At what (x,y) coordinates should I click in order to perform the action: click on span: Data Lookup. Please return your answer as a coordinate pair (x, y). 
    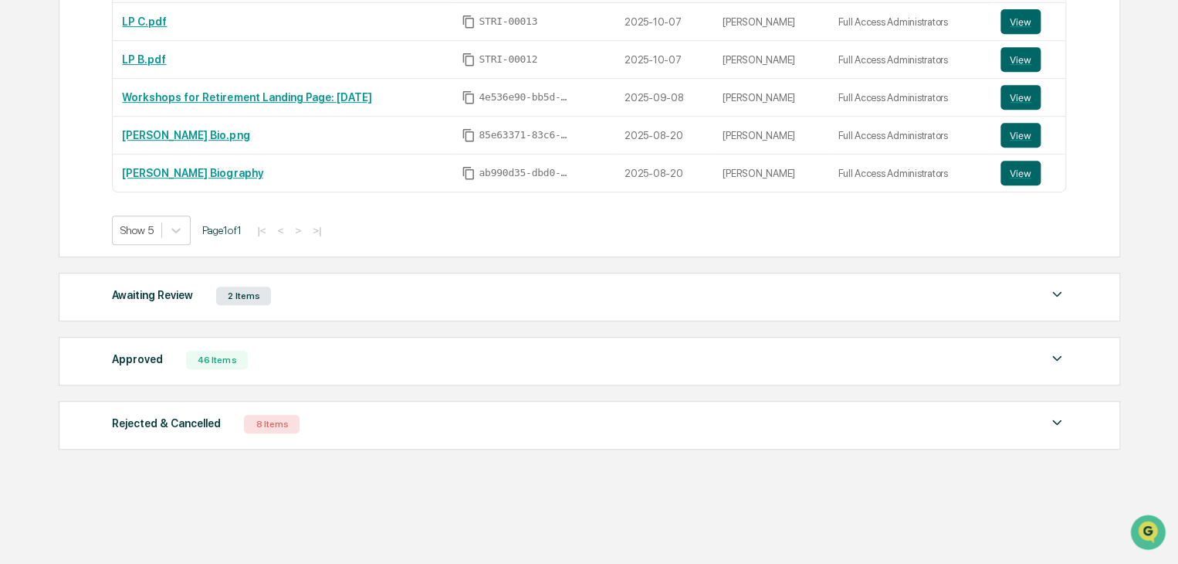
    Looking at the image, I should click on (64, 232).